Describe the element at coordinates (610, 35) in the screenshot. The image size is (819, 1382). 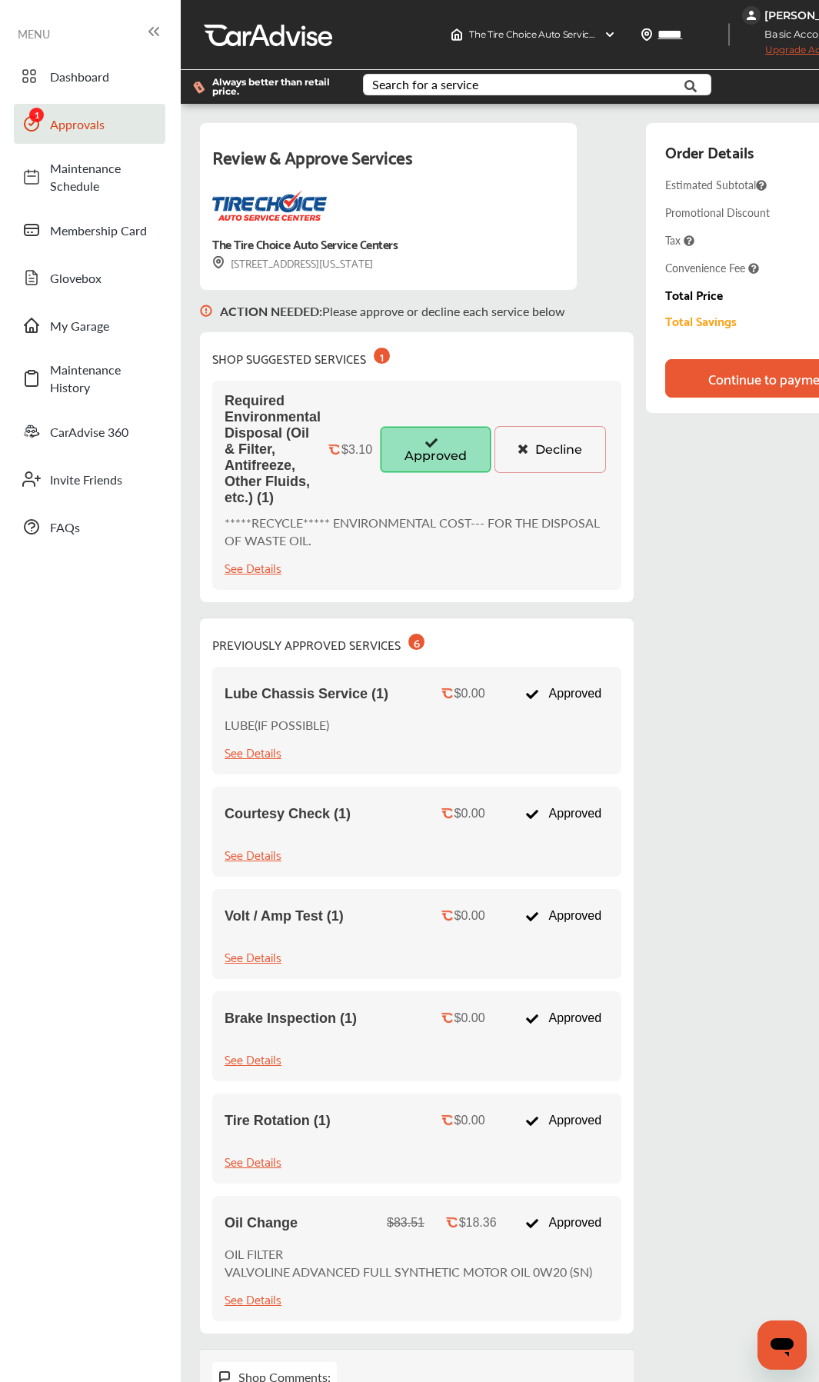
I see `img: header-down-arrow.9dd2ce7d.svg` at that location.